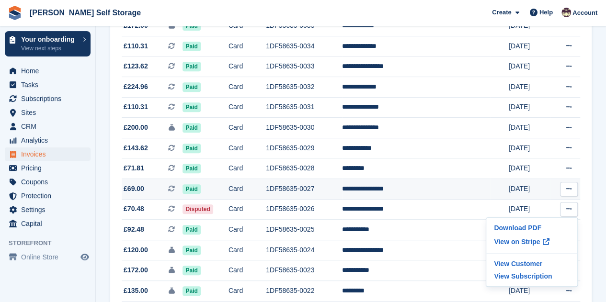 This screenshot has width=606, height=302. I want to click on td: 1DF58635-0031, so click(304, 107).